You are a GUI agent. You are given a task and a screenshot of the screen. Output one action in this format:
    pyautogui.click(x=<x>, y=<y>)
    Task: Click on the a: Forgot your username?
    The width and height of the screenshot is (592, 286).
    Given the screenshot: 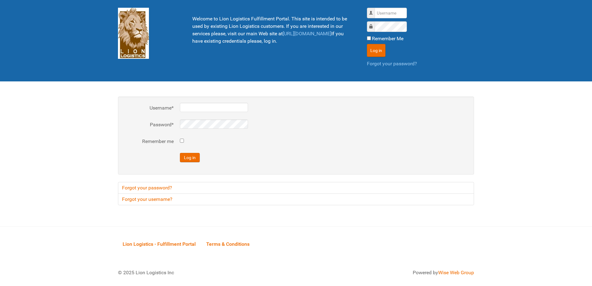 What is the action you would take?
    pyautogui.click(x=296, y=200)
    